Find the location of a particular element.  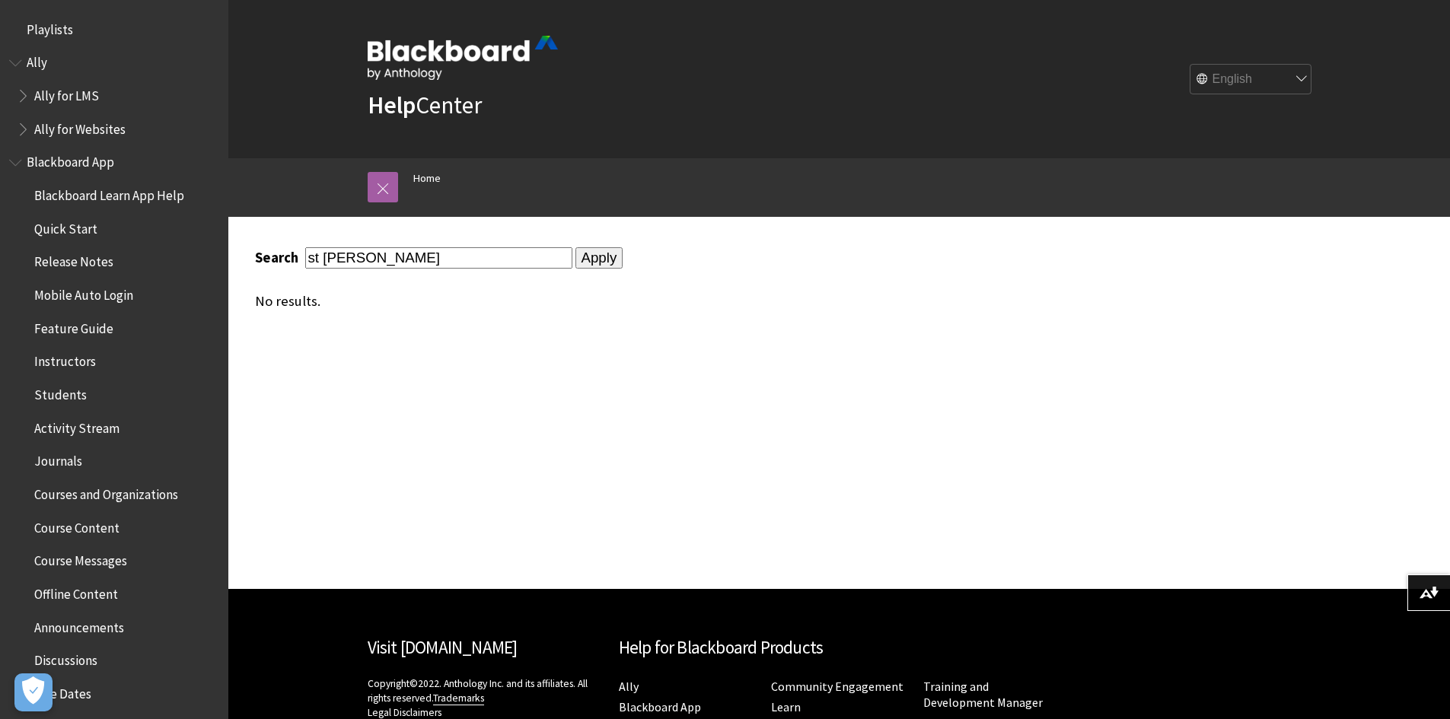

span: Playlists is located at coordinates (49, 27).